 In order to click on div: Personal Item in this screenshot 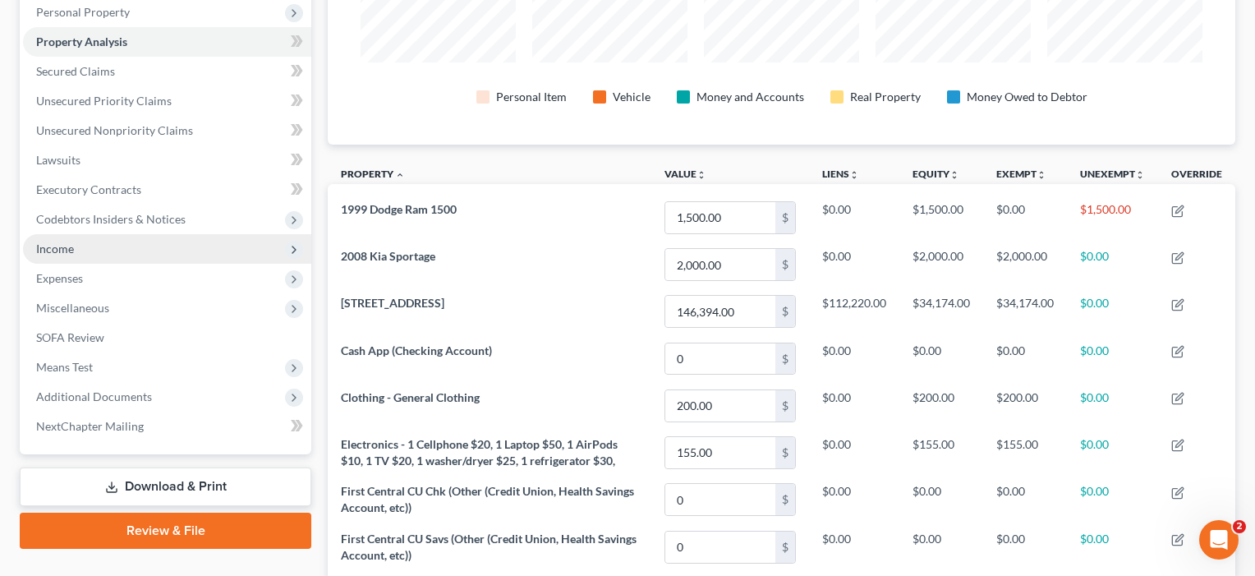, I will do `click(531, 97)`.